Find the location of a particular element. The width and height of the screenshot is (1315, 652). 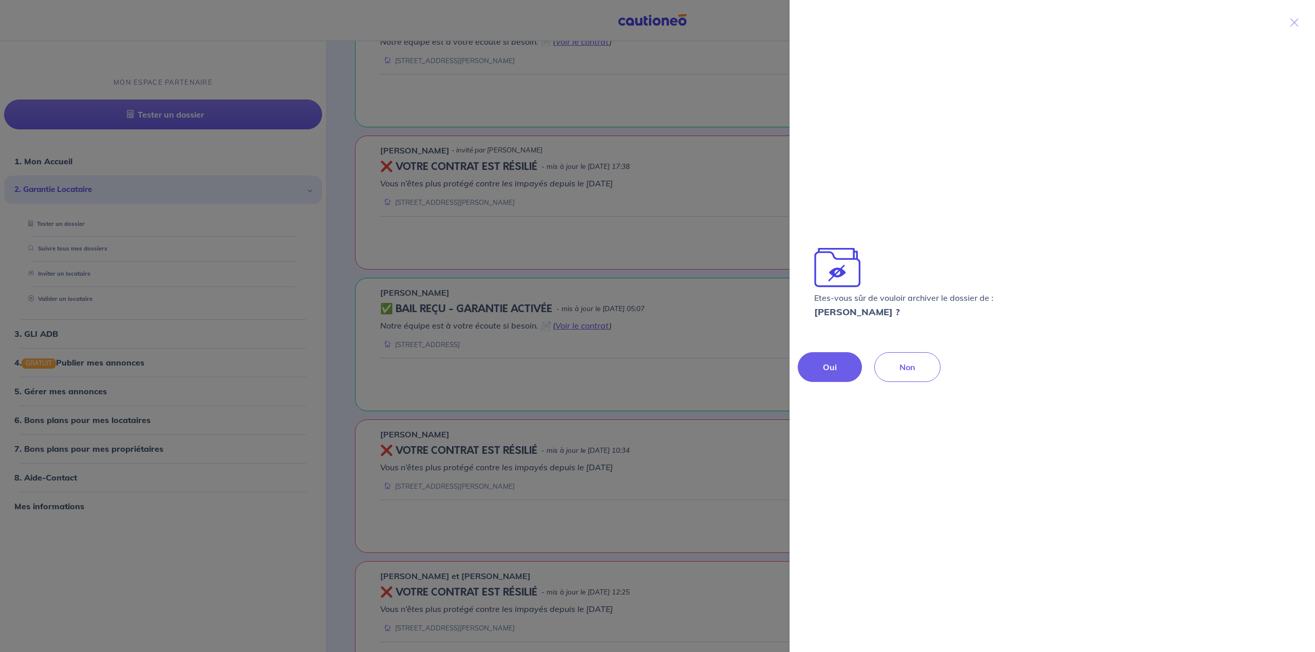

button: Close is located at coordinates (1295, 21).